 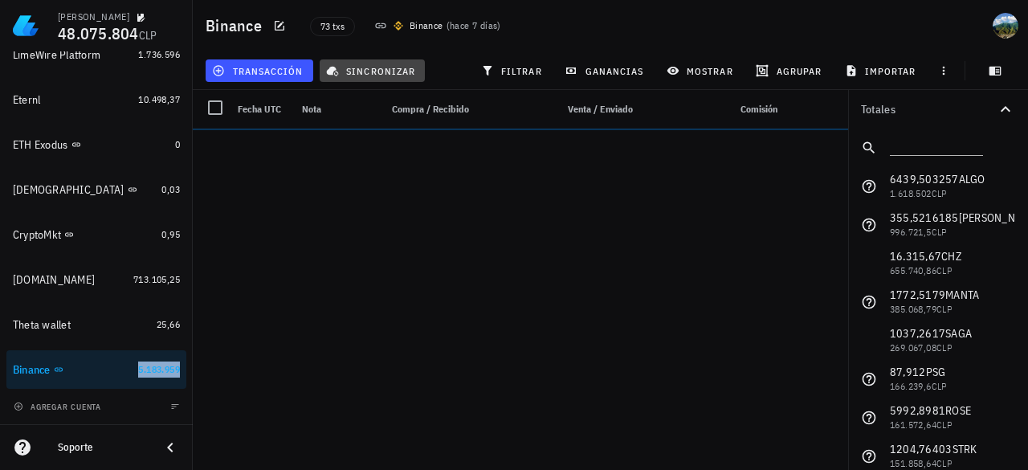 What do you see at coordinates (1006, 26) in the screenshot?
I see `div: avatar` at bounding box center [1006, 26].